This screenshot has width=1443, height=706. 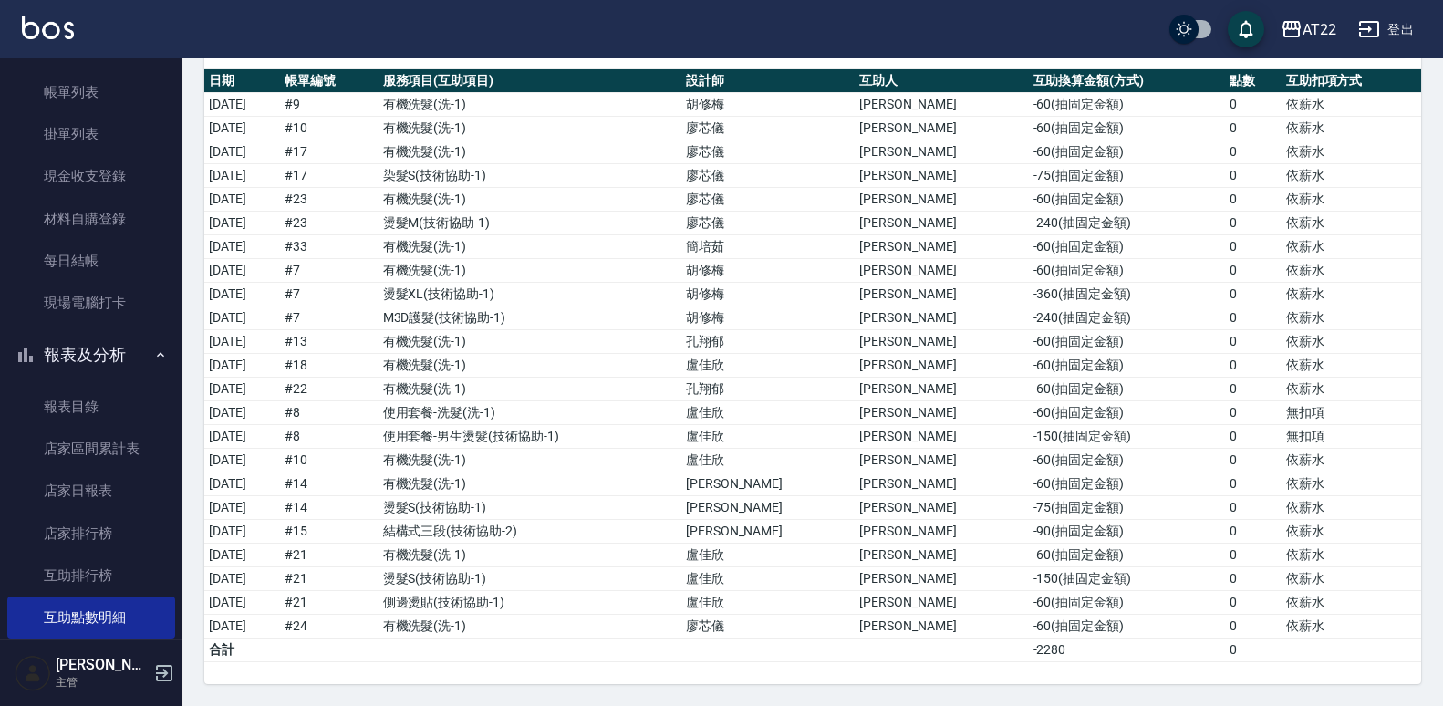 I want to click on td: -75 ( 抽固定金額 ), so click(x=1127, y=176).